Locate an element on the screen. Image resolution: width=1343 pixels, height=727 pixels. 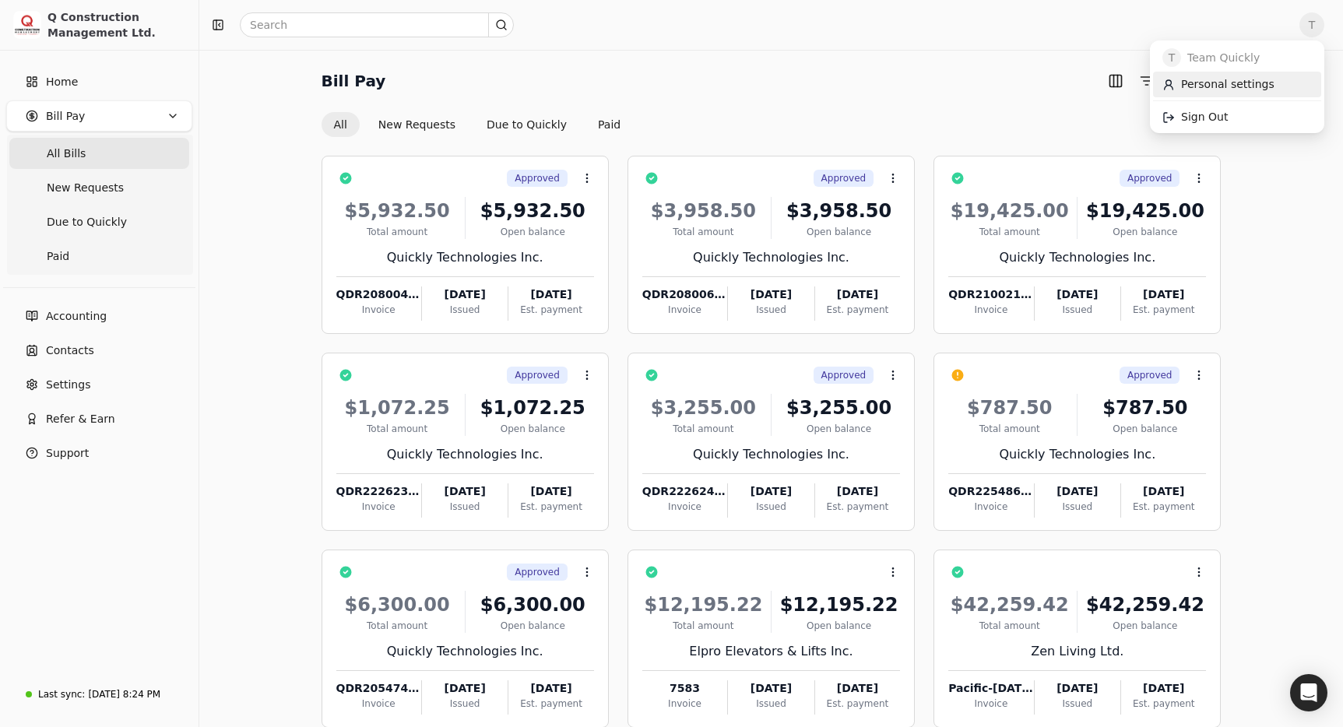
span: Sign Out is located at coordinates (1204, 117).